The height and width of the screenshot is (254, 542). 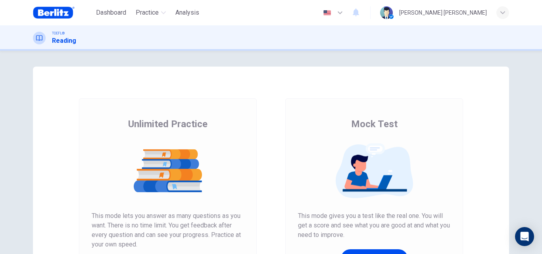 I want to click on span: Dashboard, so click(x=111, y=13).